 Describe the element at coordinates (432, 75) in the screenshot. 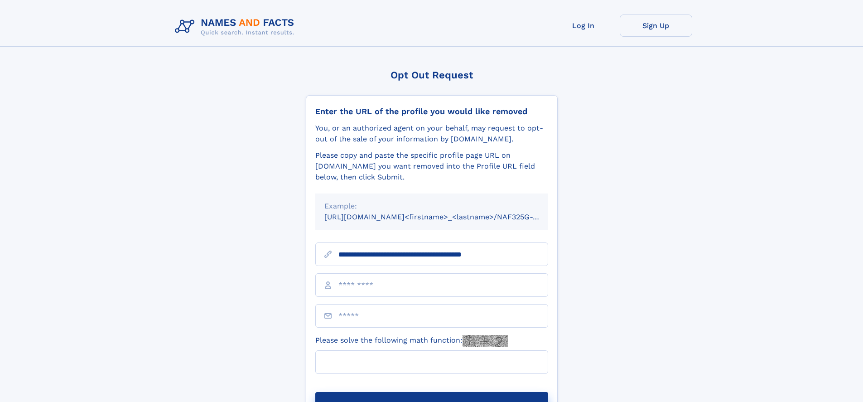

I see `div: Opt Out Request` at that location.